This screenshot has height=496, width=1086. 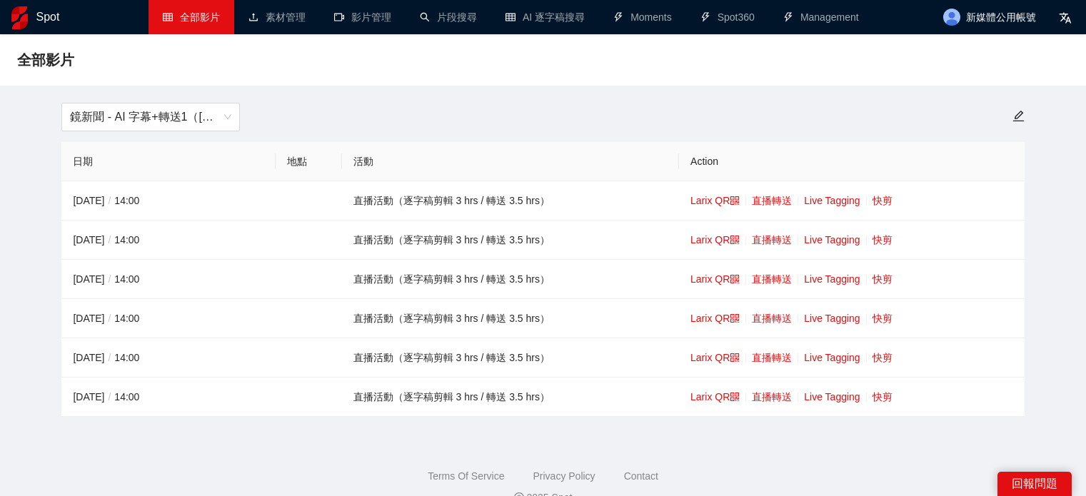 What do you see at coordinates (1034, 484) in the screenshot?
I see `div: 回報問題` at bounding box center [1034, 484].